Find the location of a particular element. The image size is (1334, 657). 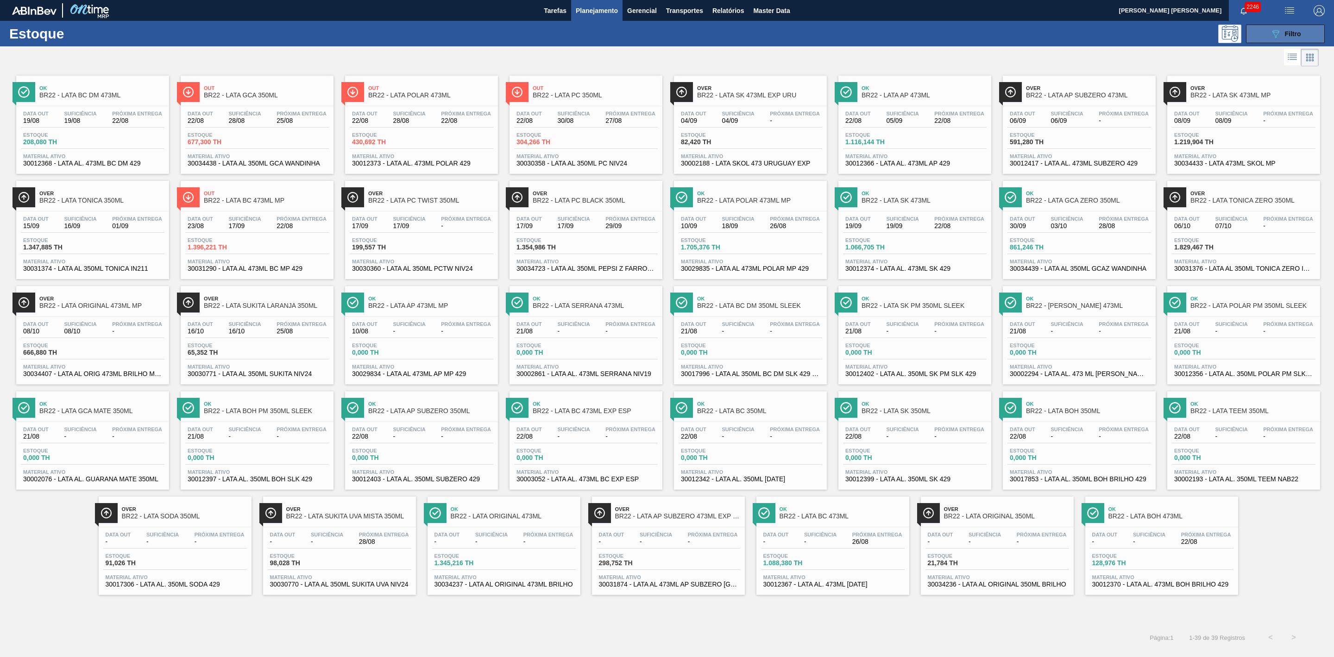

span: 16/10 is located at coordinates (245, 331).